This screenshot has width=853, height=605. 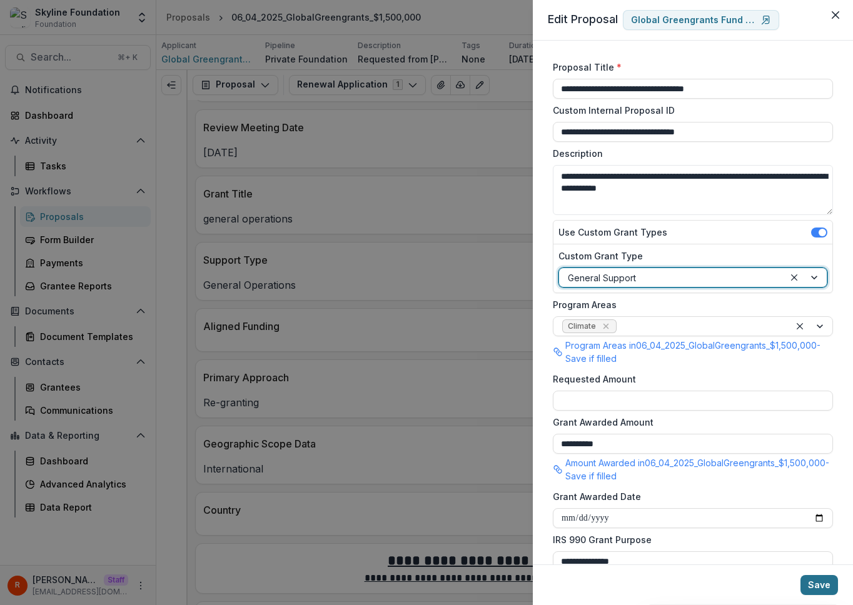 What do you see at coordinates (819, 585) in the screenshot?
I see `button: Save` at bounding box center [819, 585].